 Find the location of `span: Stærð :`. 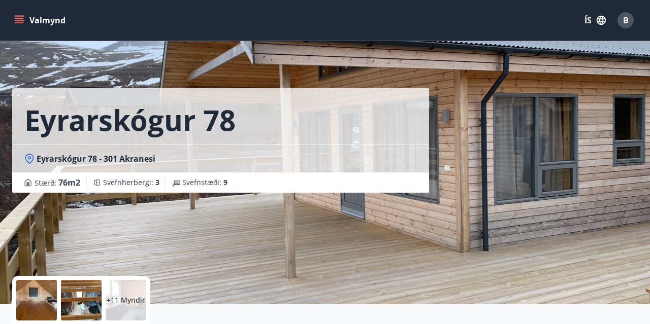

span: Stærð : is located at coordinates (57, 183).